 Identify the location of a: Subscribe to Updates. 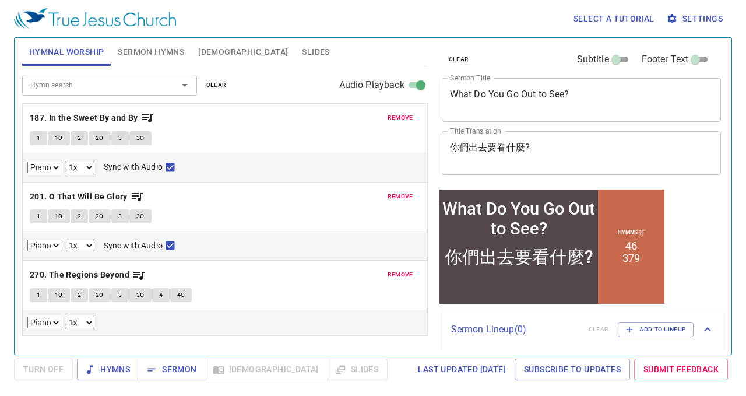
(572, 369).